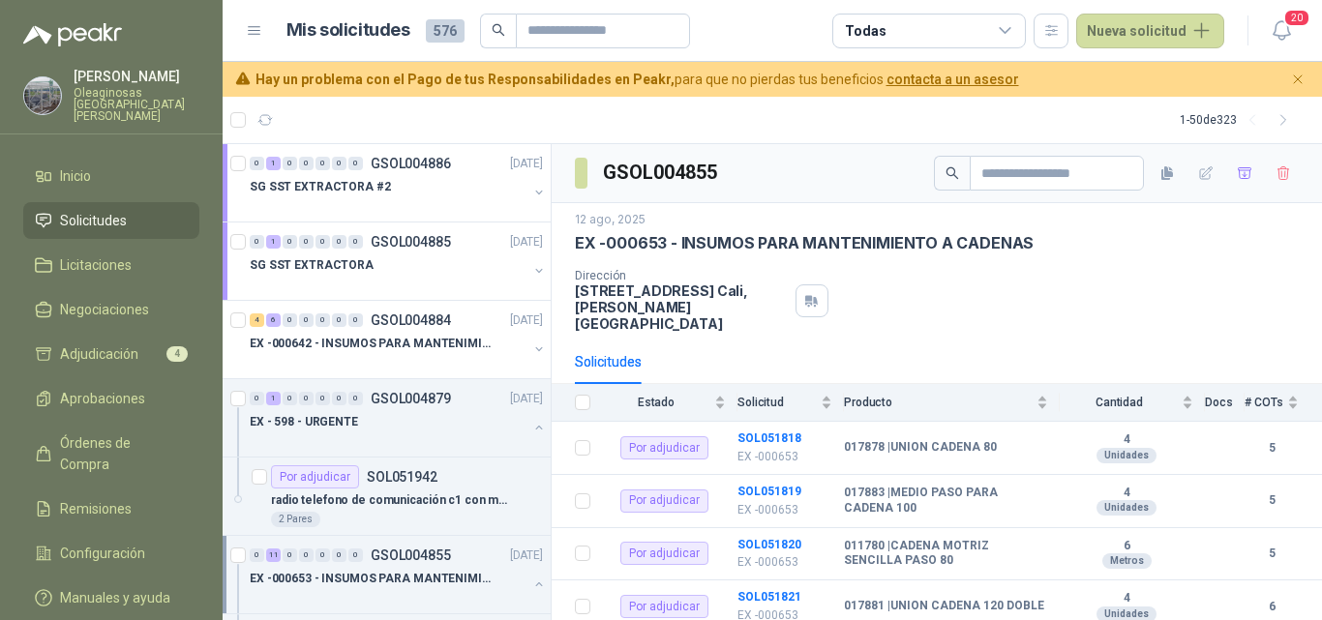 This screenshot has height=620, width=1322. What do you see at coordinates (777, 402) in the screenshot?
I see `span: Solicitud` at bounding box center [777, 402].